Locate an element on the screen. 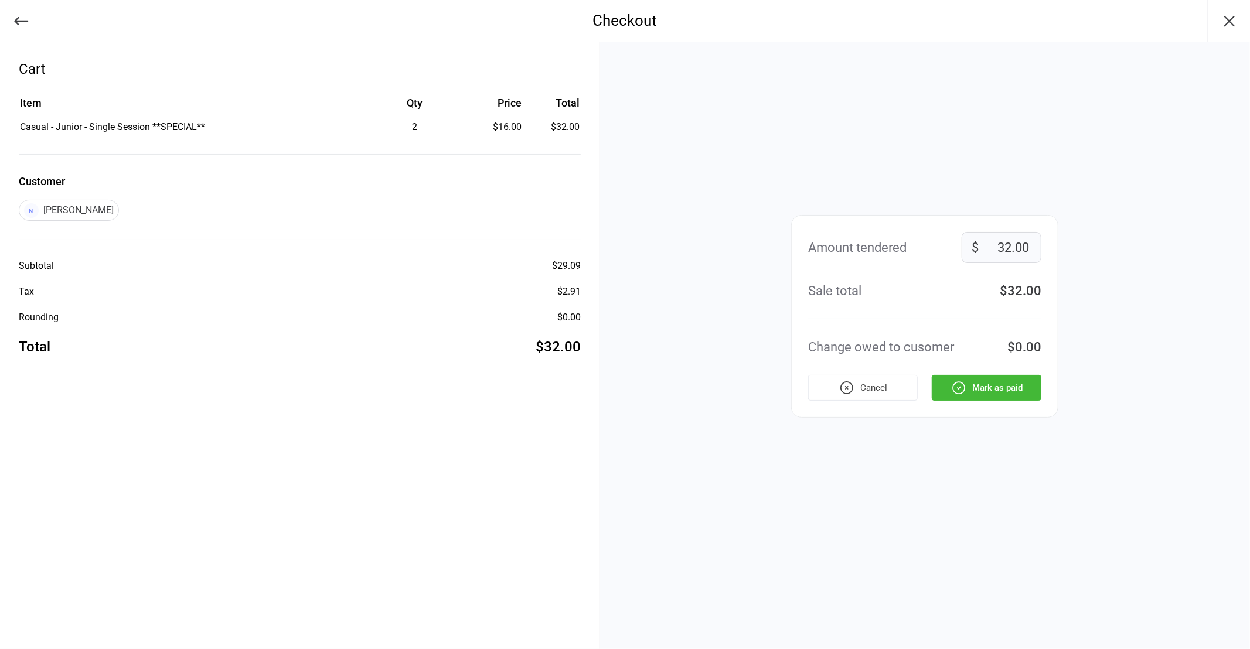 The height and width of the screenshot is (649, 1250). div: Cart is located at coordinates (300, 69).